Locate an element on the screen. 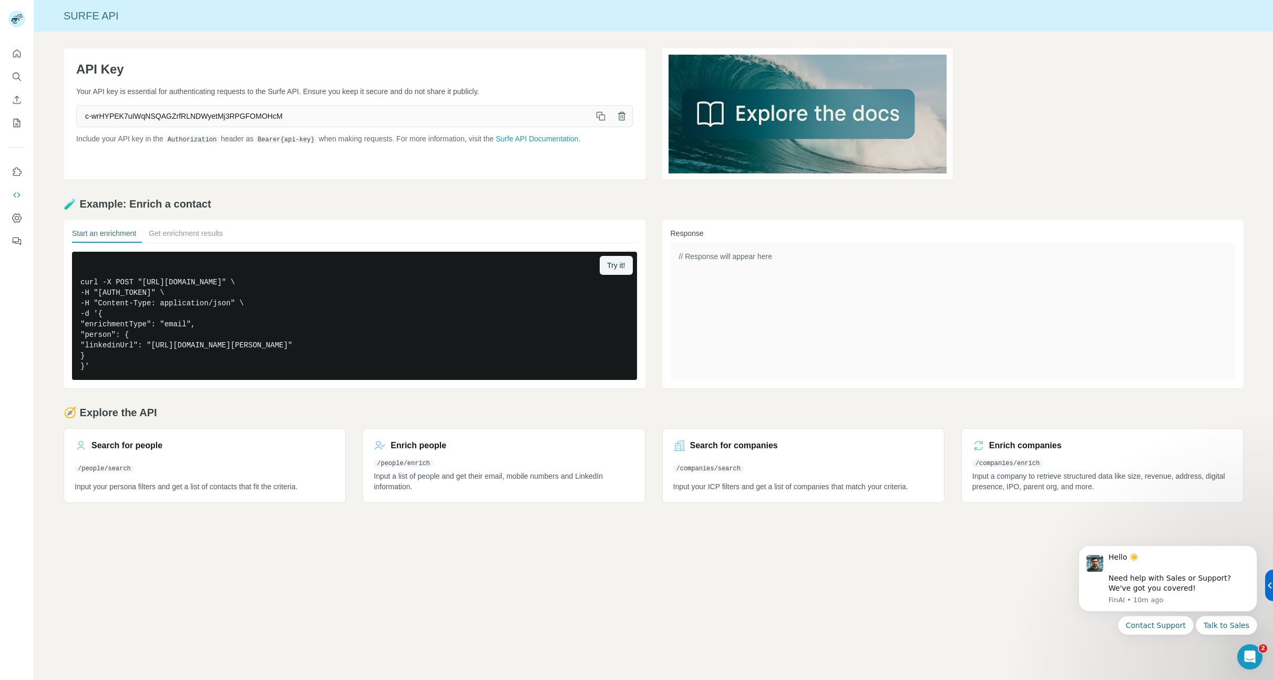  h3: Response is located at coordinates (953, 233).